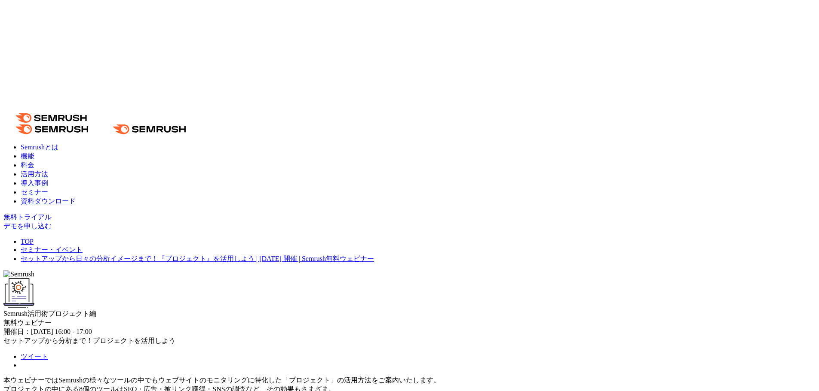  I want to click on a: TOP, so click(27, 242).